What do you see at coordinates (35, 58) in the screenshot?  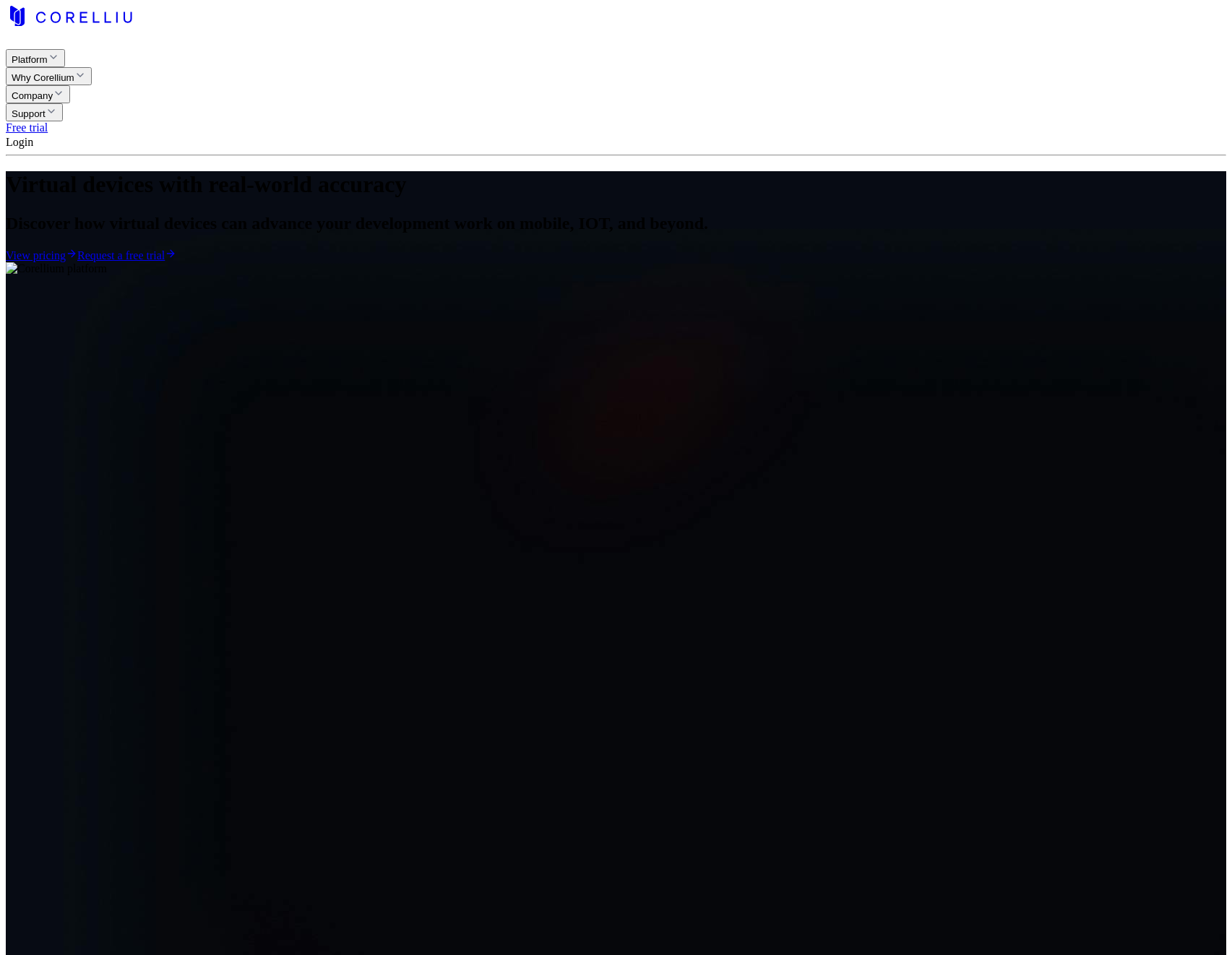 I see `button: Platform` at bounding box center [35, 58].